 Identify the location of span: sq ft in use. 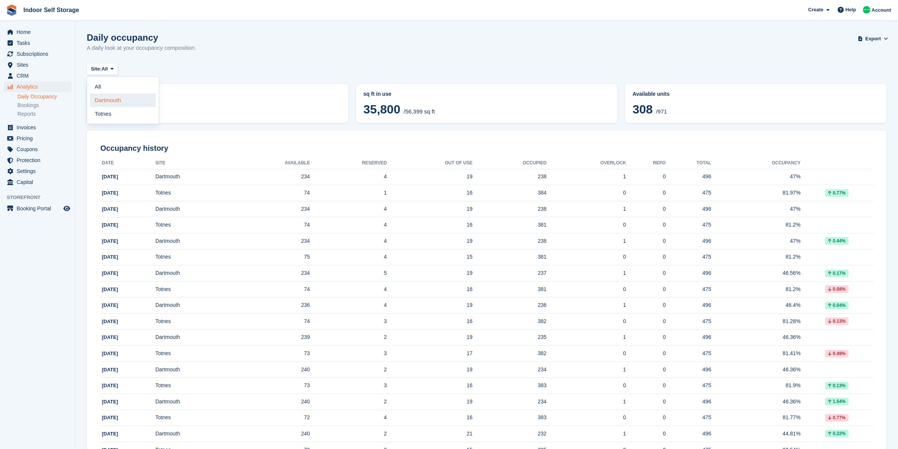
(378, 94).